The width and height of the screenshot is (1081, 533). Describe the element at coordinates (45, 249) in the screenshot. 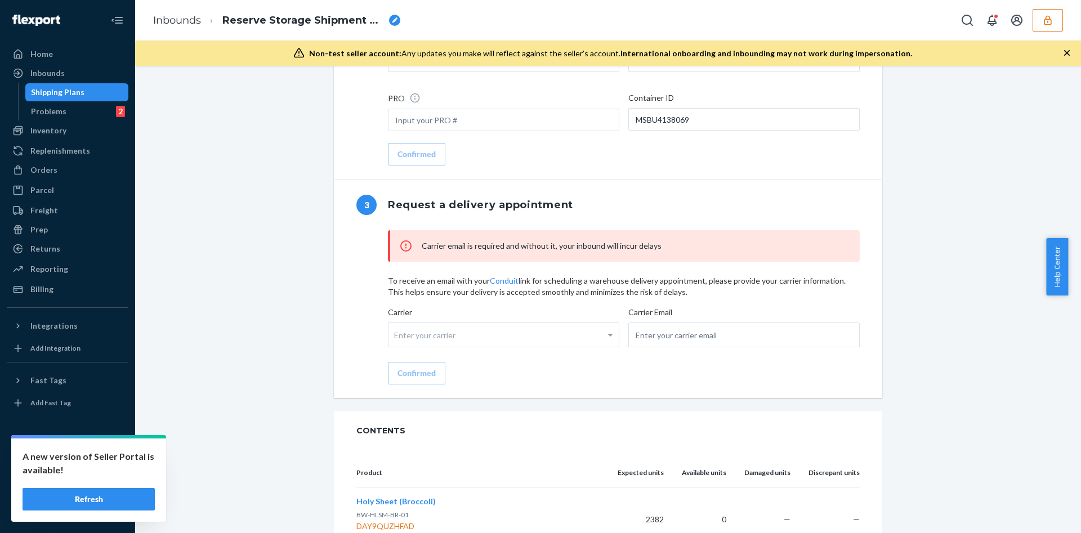

I see `div: Returns` at that location.